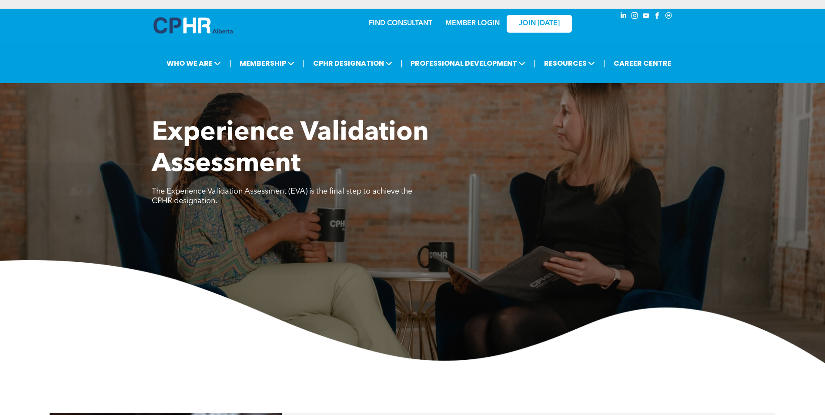 This screenshot has height=415, width=825. What do you see at coordinates (635, 17) in the screenshot?
I see `a: instagram` at bounding box center [635, 17].